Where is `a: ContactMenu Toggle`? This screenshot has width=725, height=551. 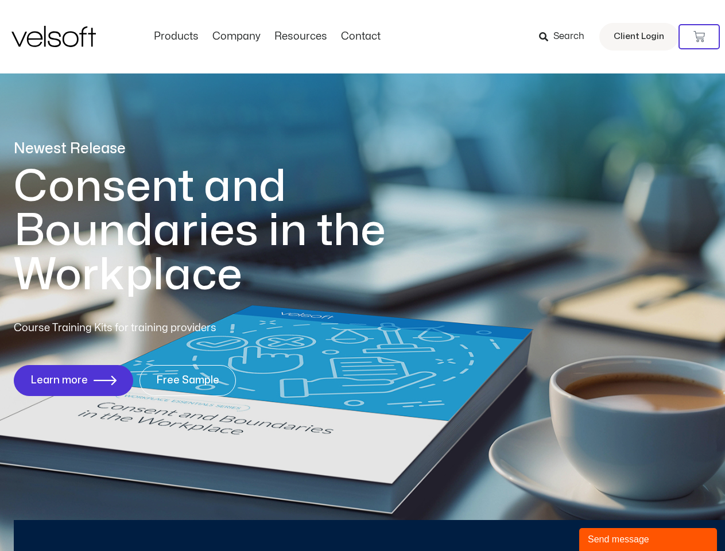 a: ContactMenu Toggle is located at coordinates (361, 37).